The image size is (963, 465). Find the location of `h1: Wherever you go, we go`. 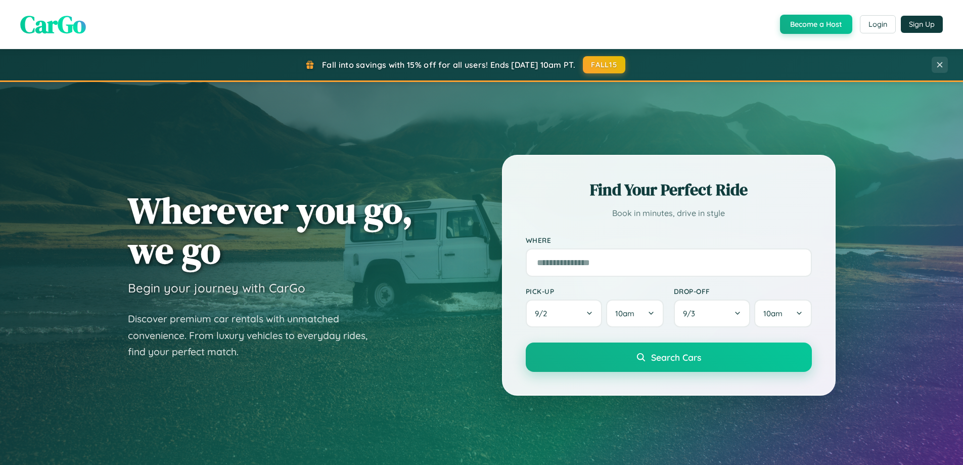

h1: Wherever you go, we go is located at coordinates (271, 230).